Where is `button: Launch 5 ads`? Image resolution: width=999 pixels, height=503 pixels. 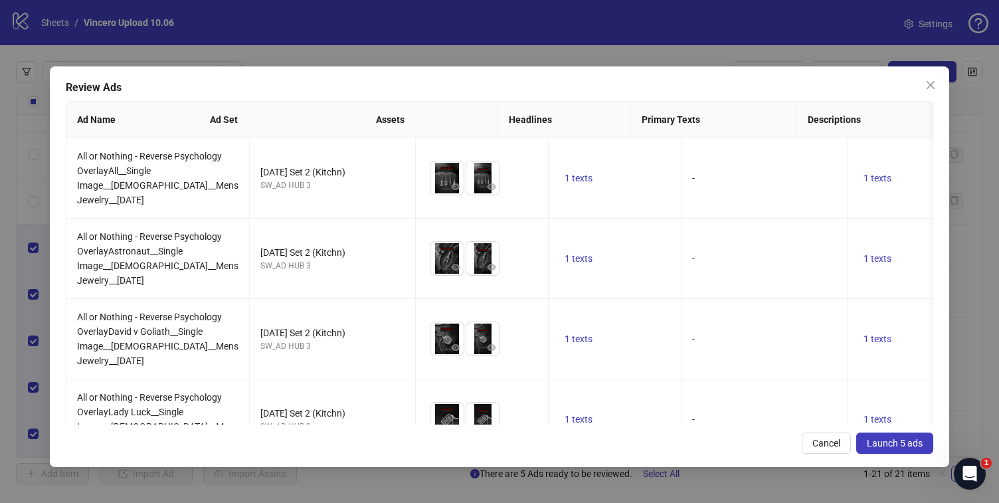
button: Launch 5 ads is located at coordinates (895, 443).